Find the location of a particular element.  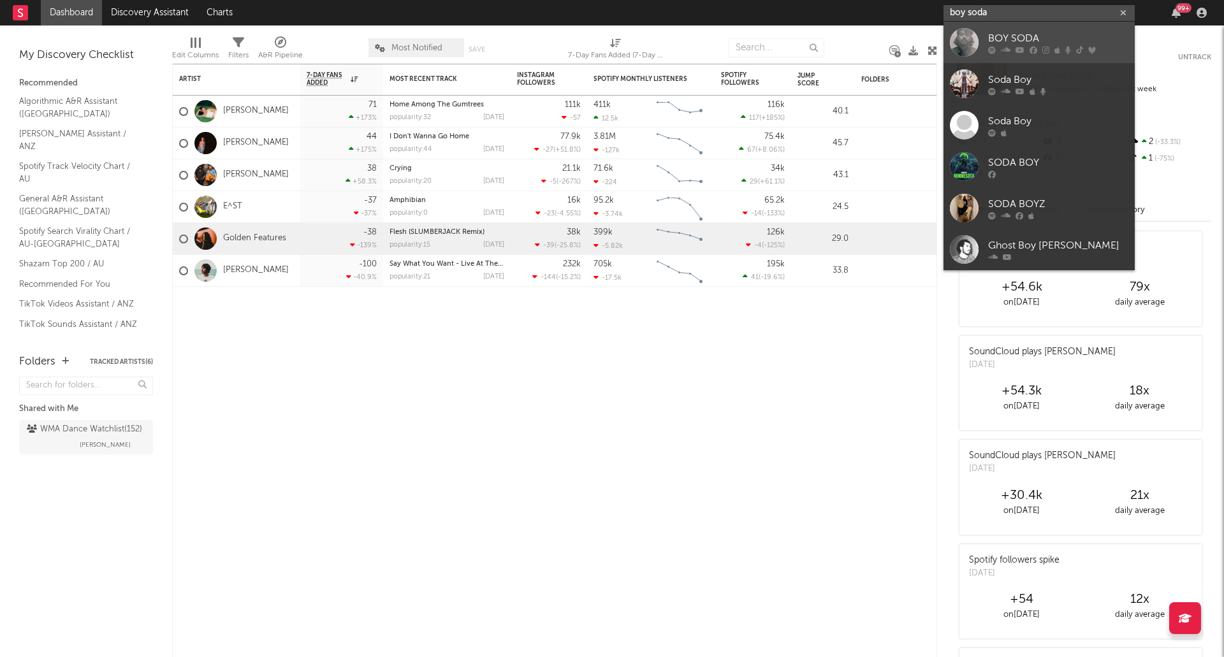

div: -127k is located at coordinates (606, 150).